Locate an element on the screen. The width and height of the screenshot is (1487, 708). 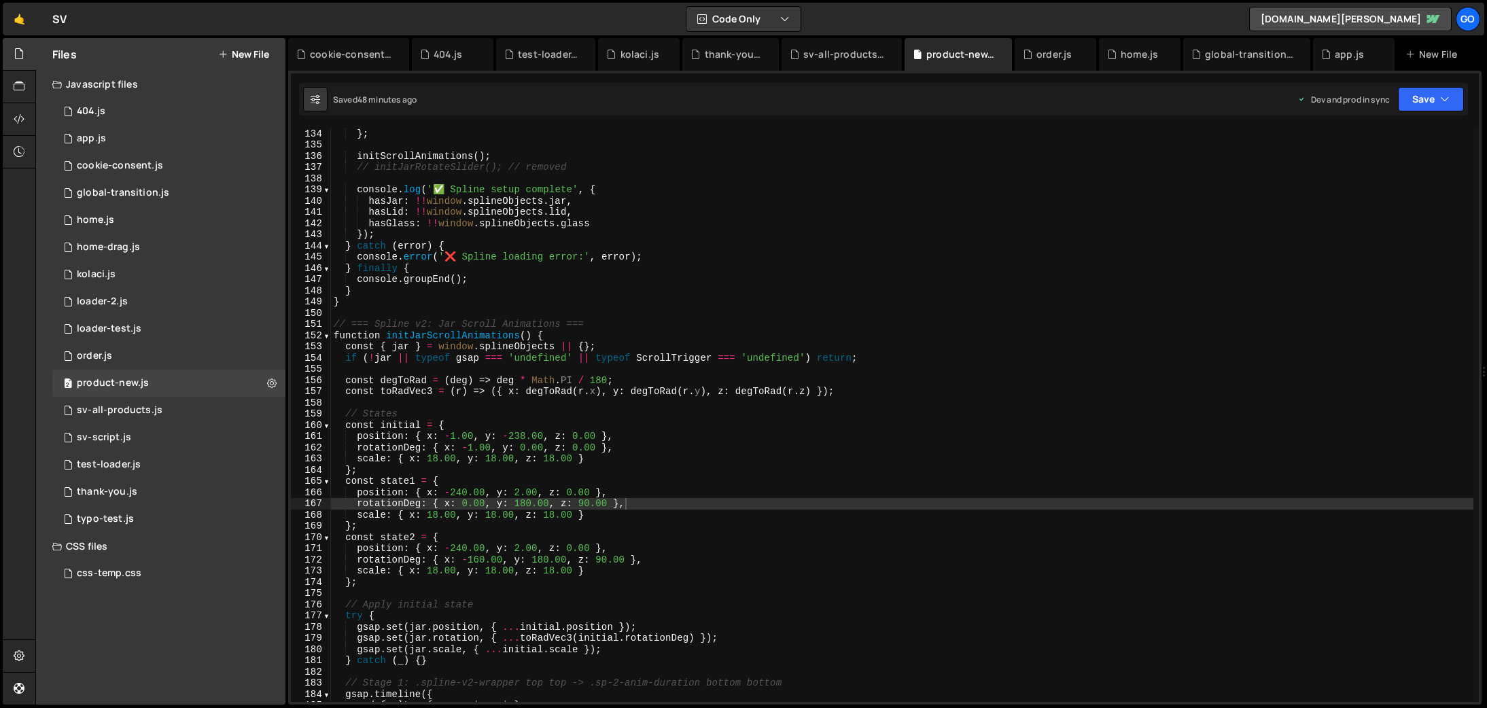
div: 157 is located at coordinates (311, 392).